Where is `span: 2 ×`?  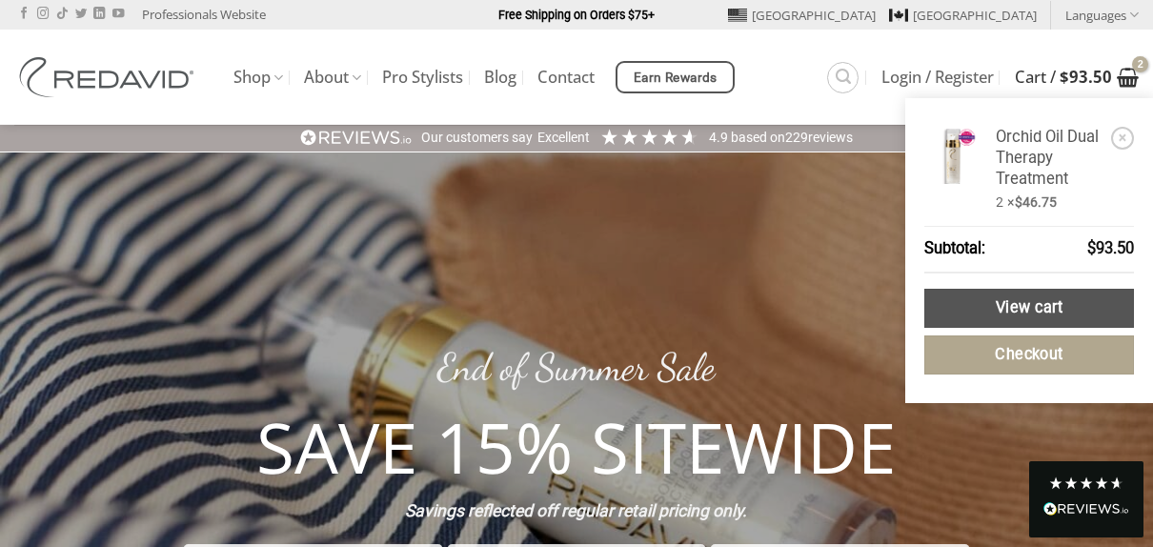 span: 2 × is located at coordinates (1026, 202).